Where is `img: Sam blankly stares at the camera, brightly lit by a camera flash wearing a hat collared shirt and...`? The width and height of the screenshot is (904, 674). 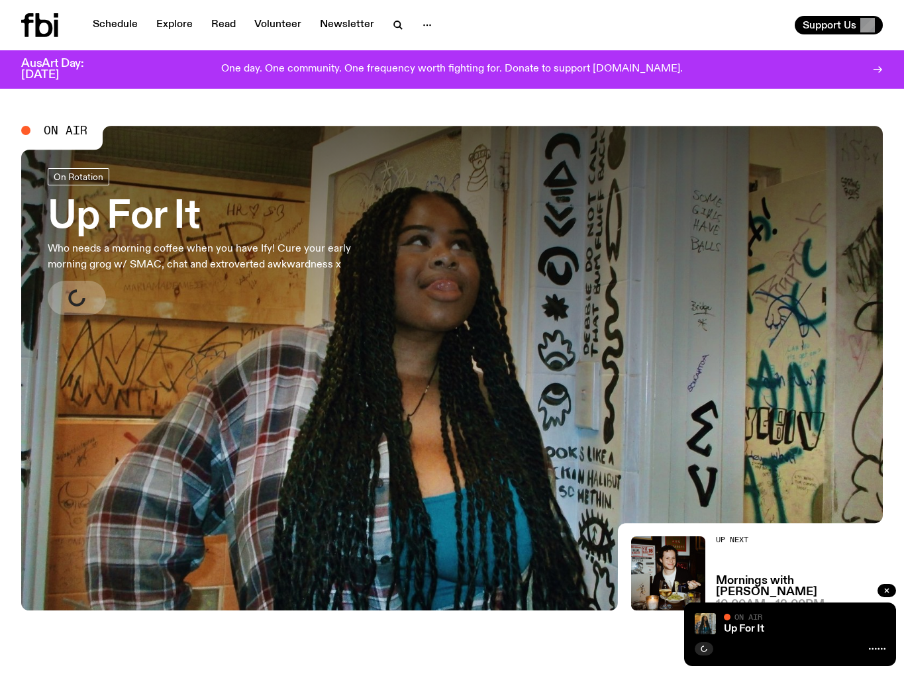 img: Sam blankly stares at the camera, brightly lit by a camera flash wearing a hat collared shirt and... is located at coordinates (668, 574).